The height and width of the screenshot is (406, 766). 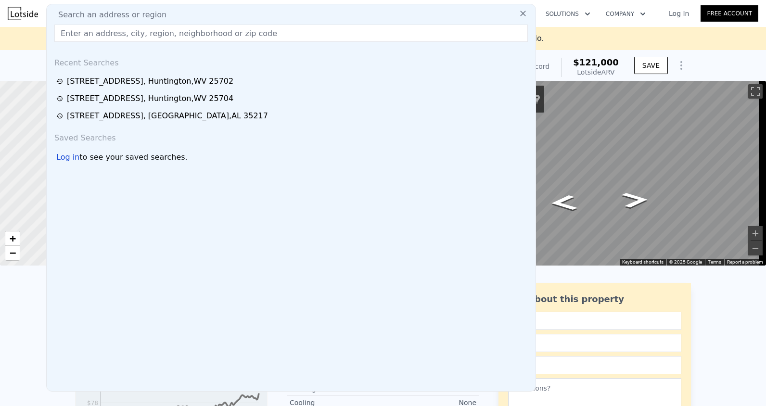 What do you see at coordinates (643, 262) in the screenshot?
I see `button: Keyboard shortcuts` at bounding box center [643, 262].